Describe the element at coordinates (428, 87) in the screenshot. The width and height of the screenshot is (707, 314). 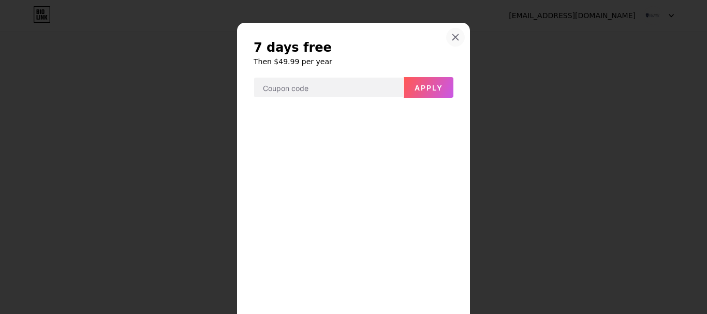
I see `button: Apply` at that location.